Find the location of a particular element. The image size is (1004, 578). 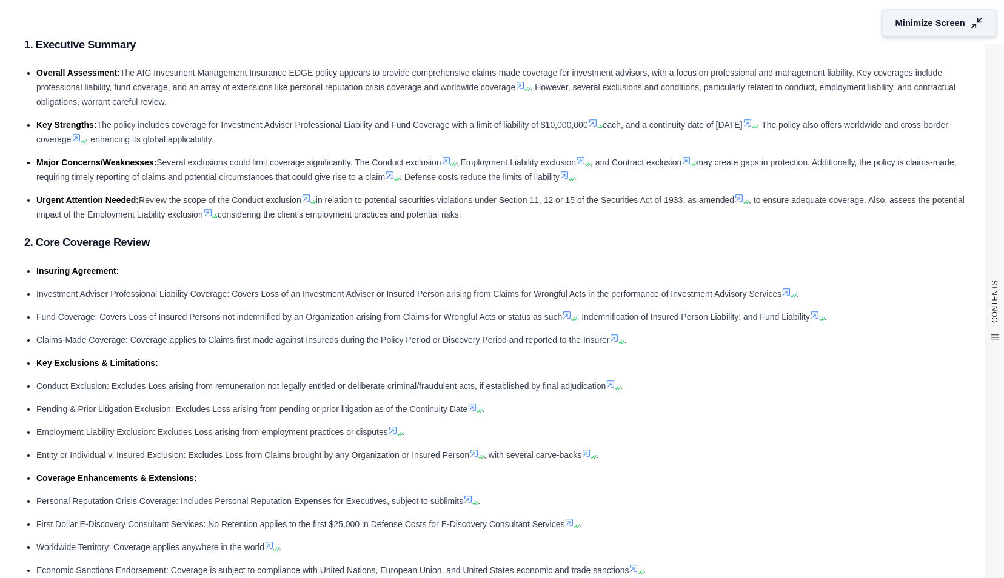

span: Urgent Attention Needed: is located at coordinates (87, 200).